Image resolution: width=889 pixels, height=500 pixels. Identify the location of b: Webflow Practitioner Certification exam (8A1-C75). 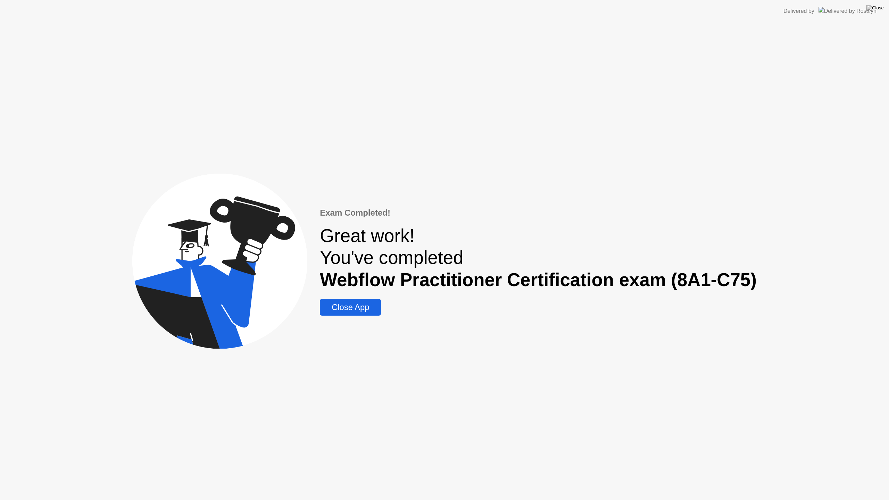
(538, 280).